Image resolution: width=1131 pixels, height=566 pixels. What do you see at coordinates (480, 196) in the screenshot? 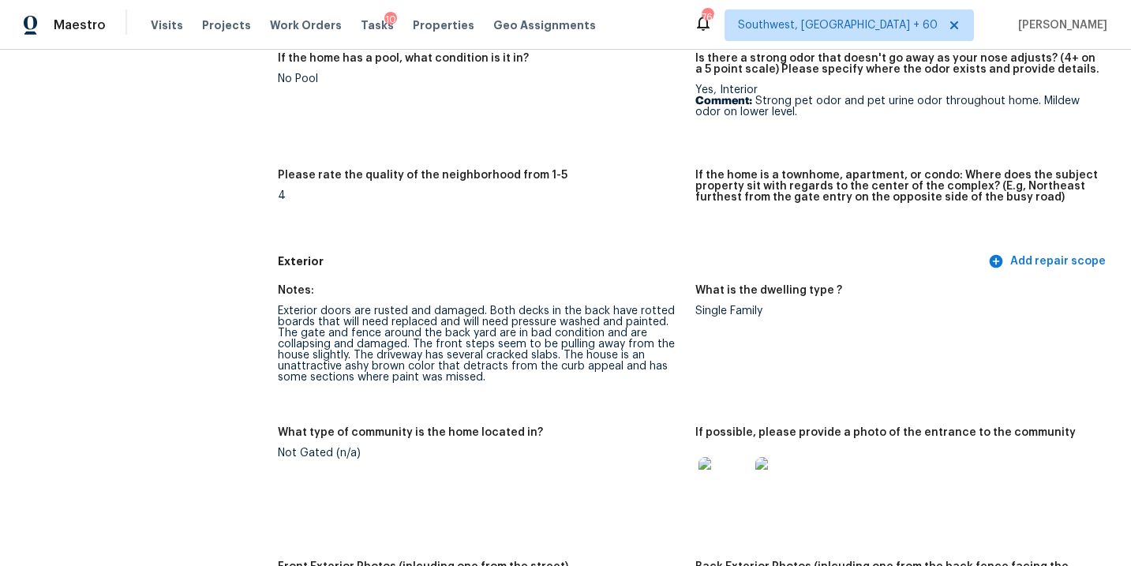
I see `div: 4` at bounding box center [480, 196].